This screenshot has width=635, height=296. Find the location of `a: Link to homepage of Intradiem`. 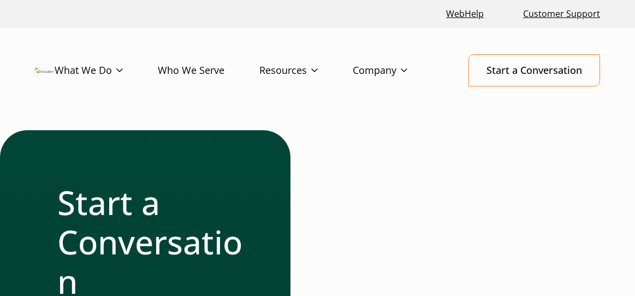

a: Link to homepage of Intradiem is located at coordinates (45, 70).